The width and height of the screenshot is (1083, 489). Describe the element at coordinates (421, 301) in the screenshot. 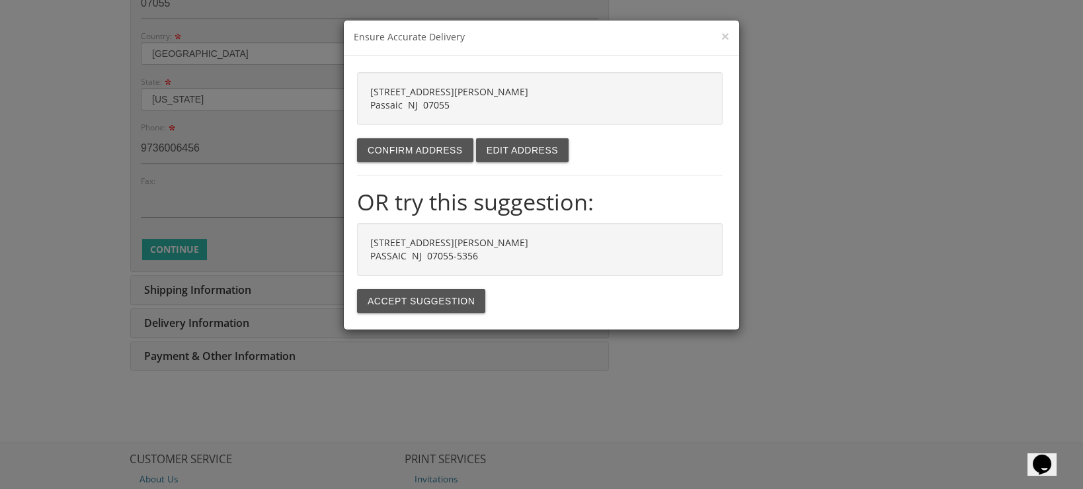

I see `button: Accept suggestion` at that location.